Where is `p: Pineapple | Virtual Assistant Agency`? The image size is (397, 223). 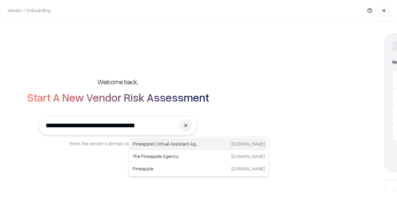
p: Pineapple | Virtual Assistant Agency is located at coordinates (165, 144).